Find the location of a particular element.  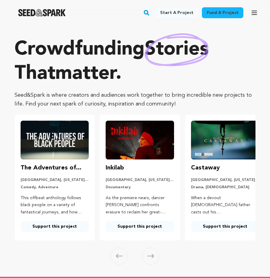

p: Documentary is located at coordinates (140, 187).